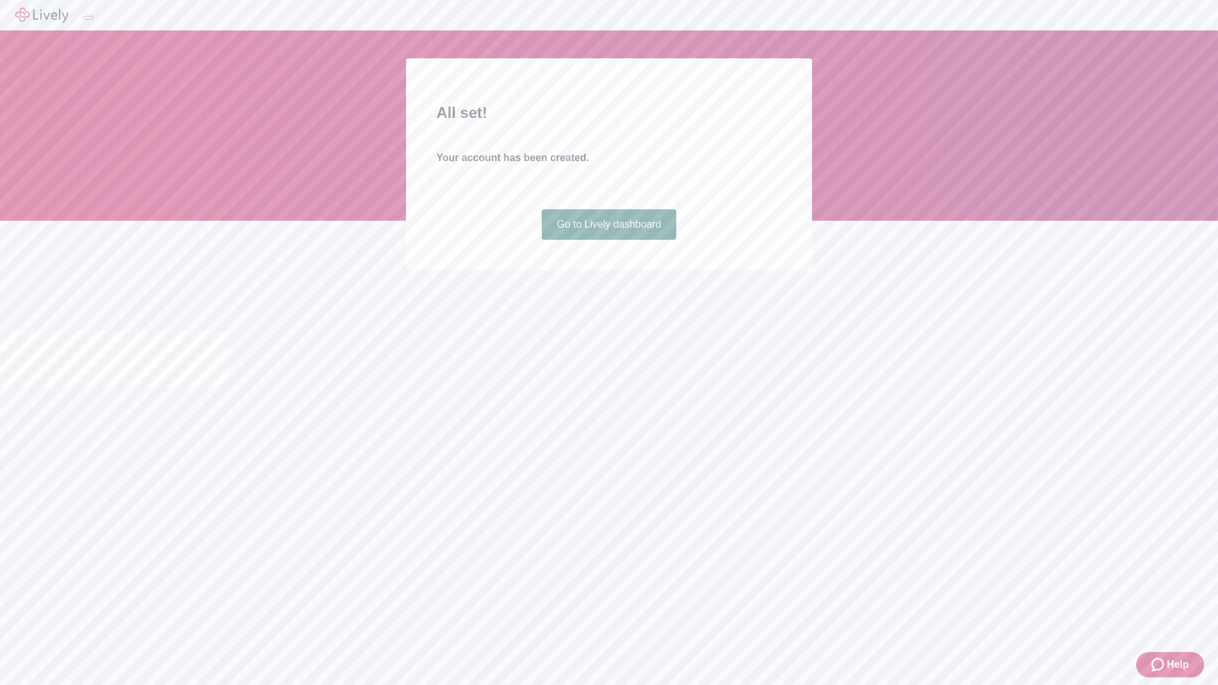 Image resolution: width=1218 pixels, height=685 pixels. I want to click on svg: Zendesk support icon, so click(1159, 665).